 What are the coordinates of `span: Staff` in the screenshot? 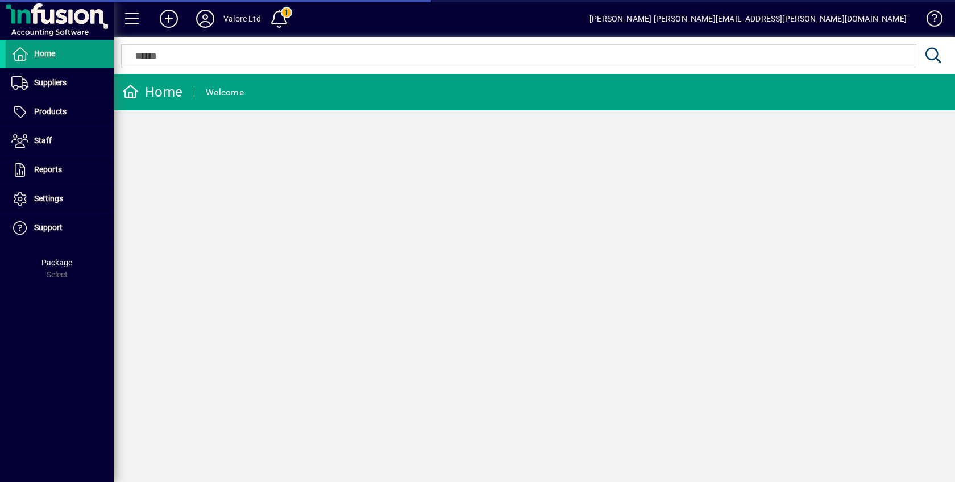 It's located at (43, 140).